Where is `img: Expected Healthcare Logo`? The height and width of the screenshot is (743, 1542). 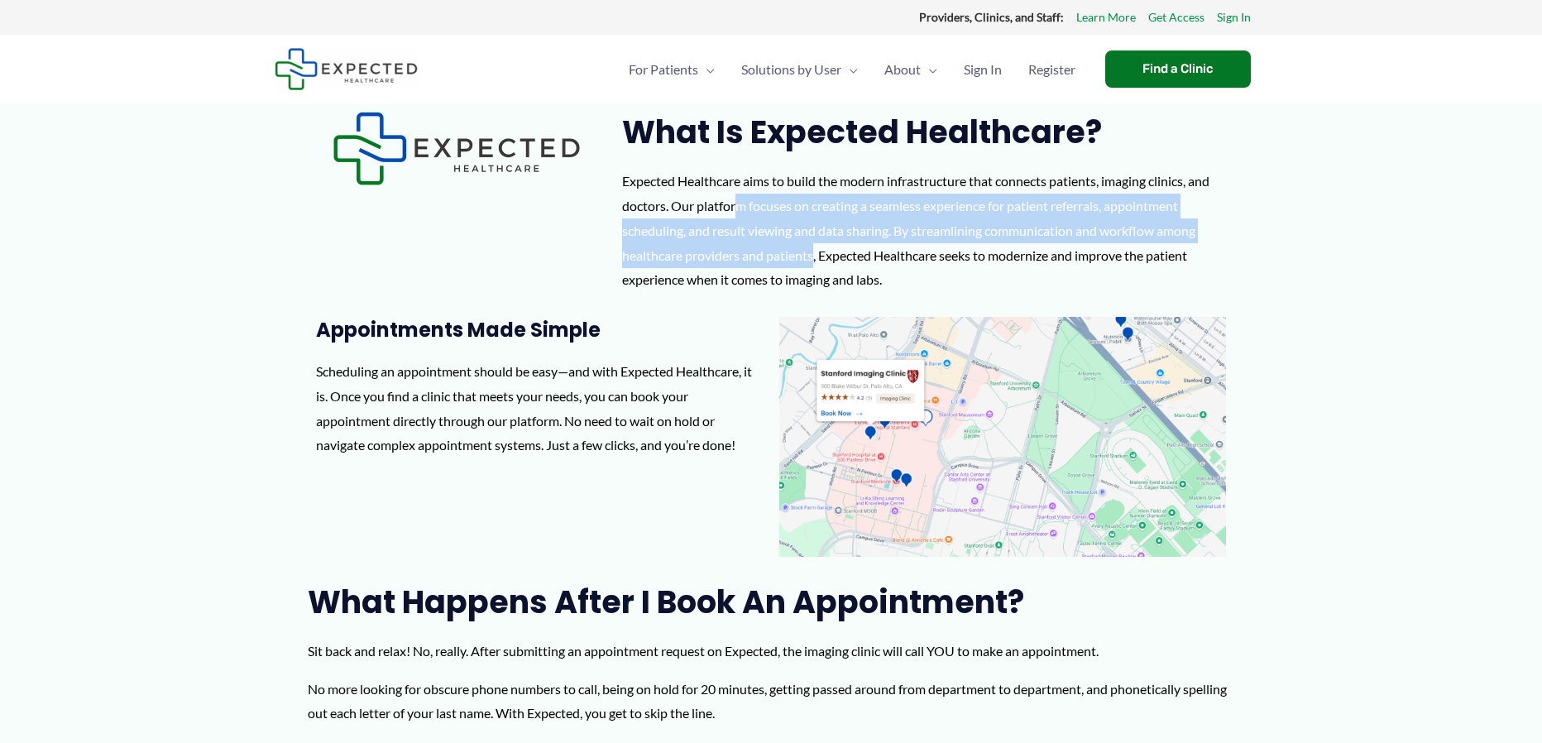 img: Expected Healthcare Logo is located at coordinates (457, 148).